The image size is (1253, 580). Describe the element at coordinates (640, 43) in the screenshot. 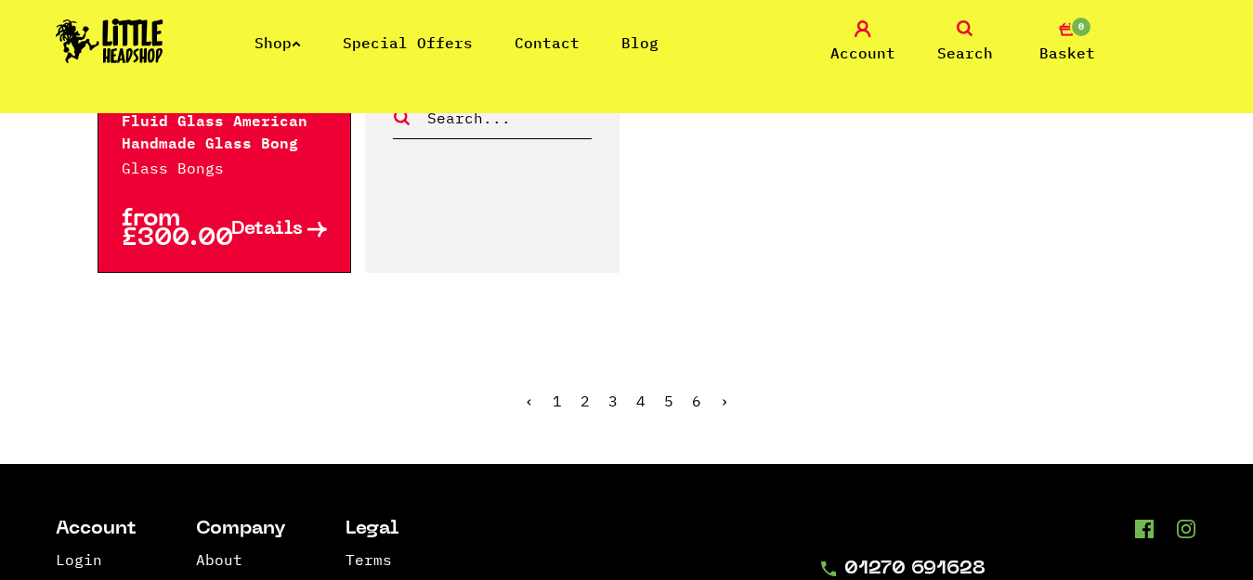

I see `a: Blog` at that location.